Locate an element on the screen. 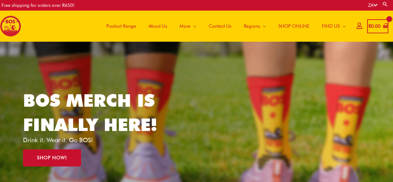  nav: Site Navigation is located at coordinates (224, 26).